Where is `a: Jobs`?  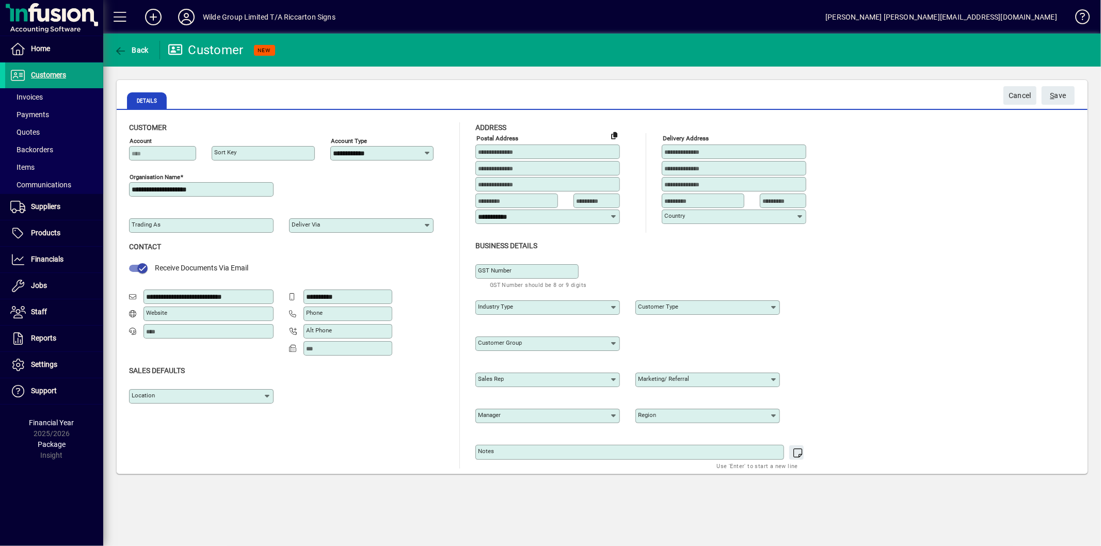
a: Jobs is located at coordinates (54, 286).